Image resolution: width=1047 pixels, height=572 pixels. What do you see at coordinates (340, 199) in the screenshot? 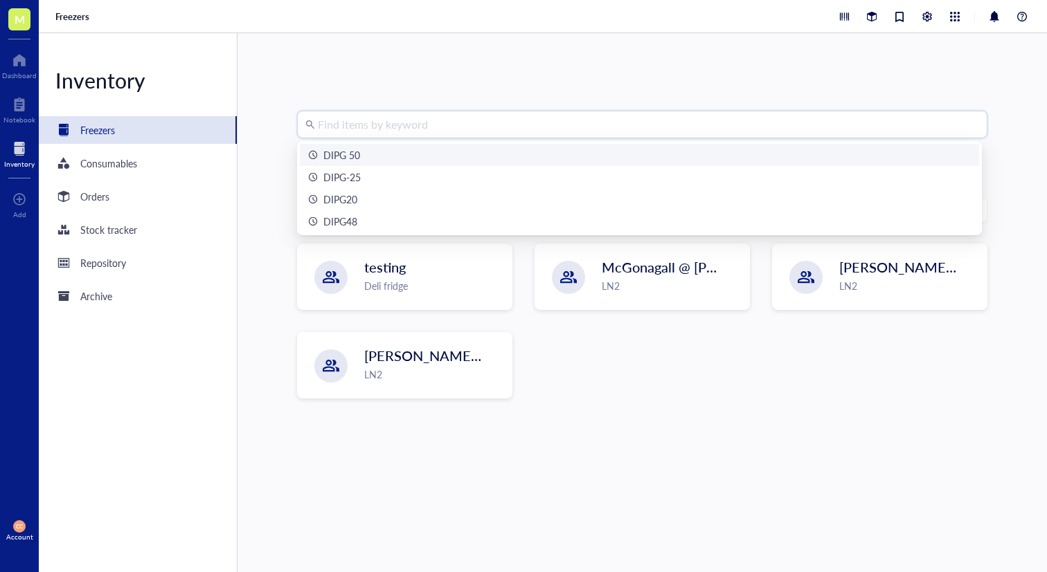
I see `div: DIPG20` at bounding box center [340, 199].